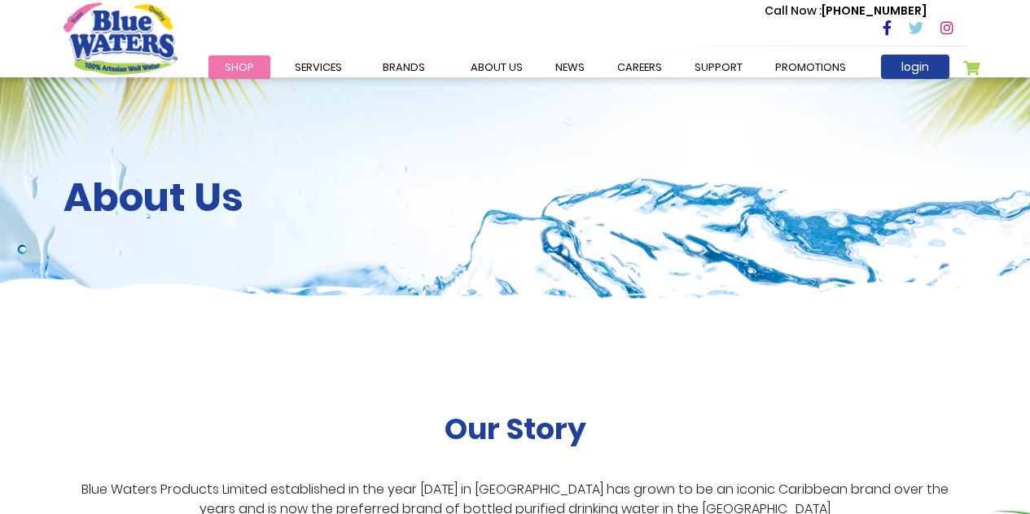  Describe the element at coordinates (570, 67) in the screenshot. I see `a: News` at that location.